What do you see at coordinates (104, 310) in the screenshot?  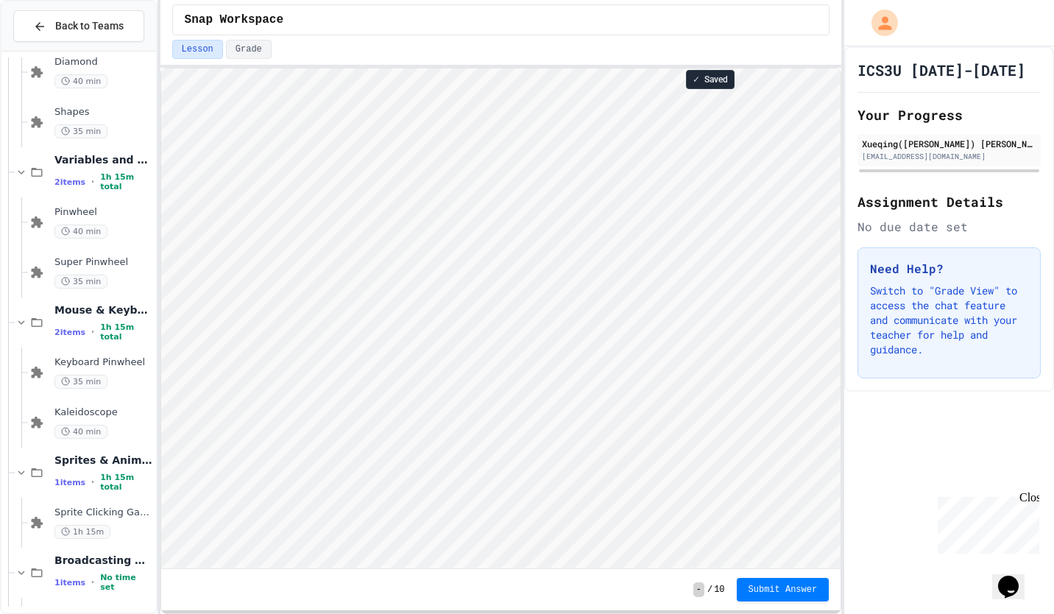 I see `span: Mouse & Keyboard` at bounding box center [104, 310].